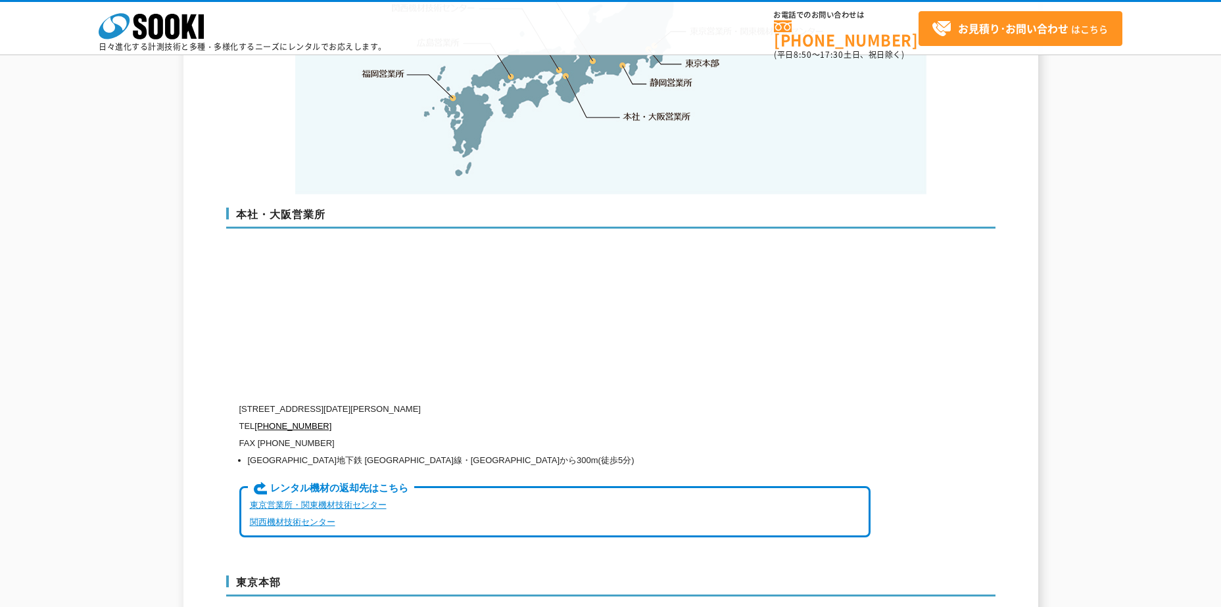 The width and height of the screenshot is (1221, 607). What do you see at coordinates (611, 586) in the screenshot?
I see `h3: 東京本部` at bounding box center [611, 586].